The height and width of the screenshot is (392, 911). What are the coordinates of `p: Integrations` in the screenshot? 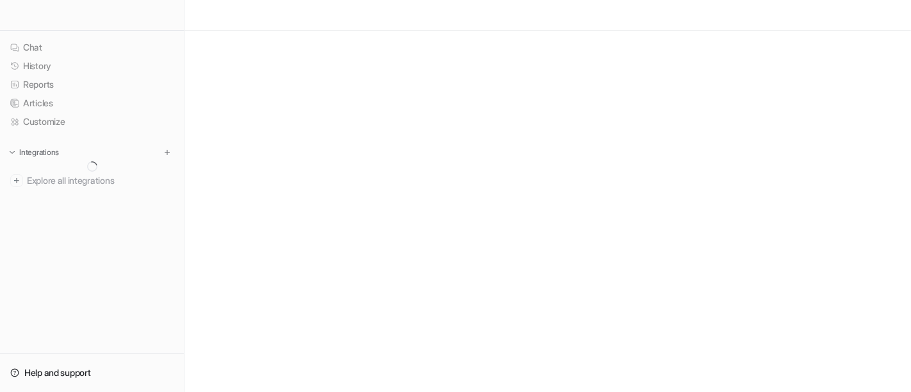 It's located at (39, 152).